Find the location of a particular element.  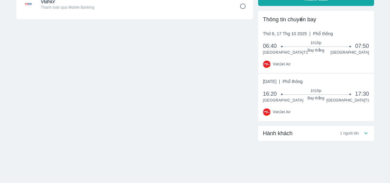

span: 06:40 is located at coordinates (273, 46).